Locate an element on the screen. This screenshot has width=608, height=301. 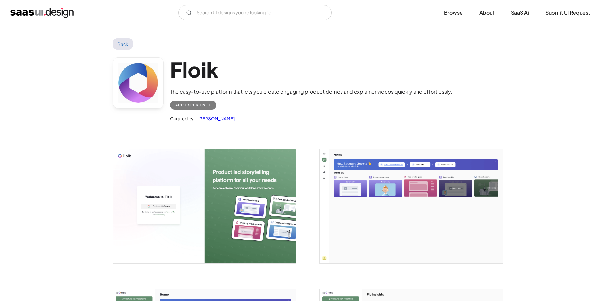
div: The easy-to-use platform that lets you create engaging product demos and explainer videos quickly... is located at coordinates (311, 92).